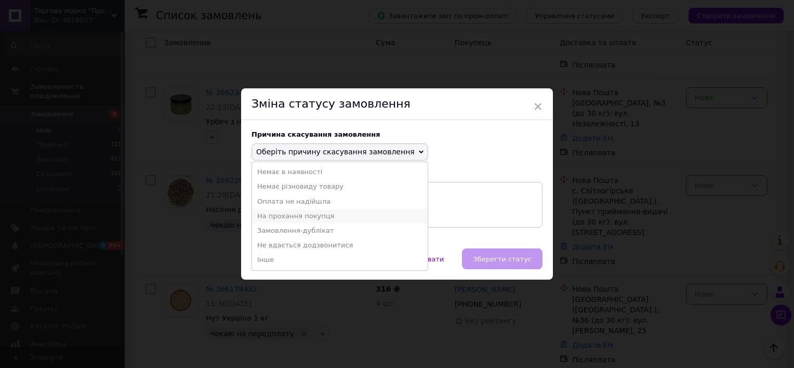 This screenshot has width=794, height=368. Describe the element at coordinates (340, 260) in the screenshot. I see `li: Інше` at that location.